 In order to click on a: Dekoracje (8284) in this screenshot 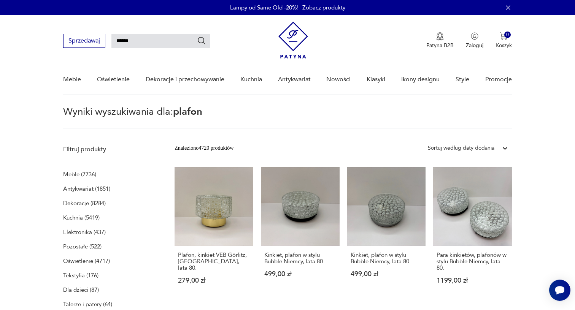, I will do `click(84, 203)`.